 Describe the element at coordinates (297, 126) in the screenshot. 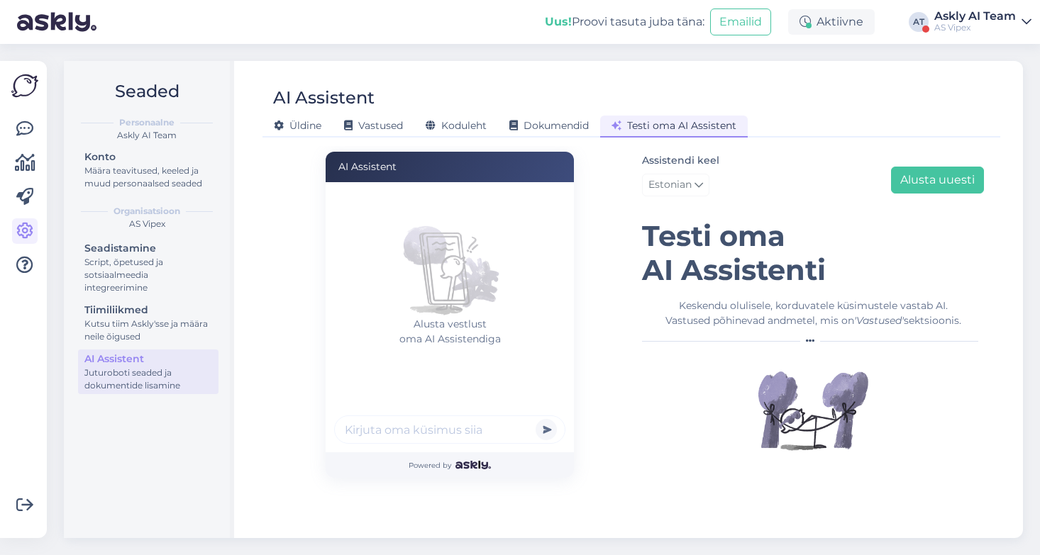

I see `span: Üldine` at that location.